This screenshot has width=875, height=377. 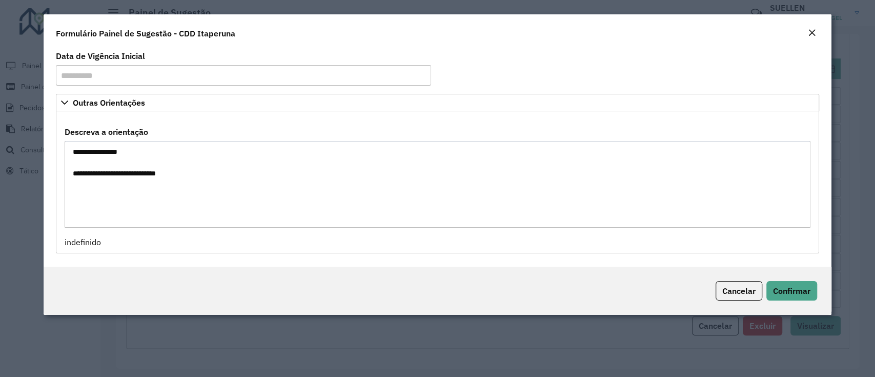 What do you see at coordinates (812, 33) in the screenshot?
I see `em: Fechar` at bounding box center [812, 33].